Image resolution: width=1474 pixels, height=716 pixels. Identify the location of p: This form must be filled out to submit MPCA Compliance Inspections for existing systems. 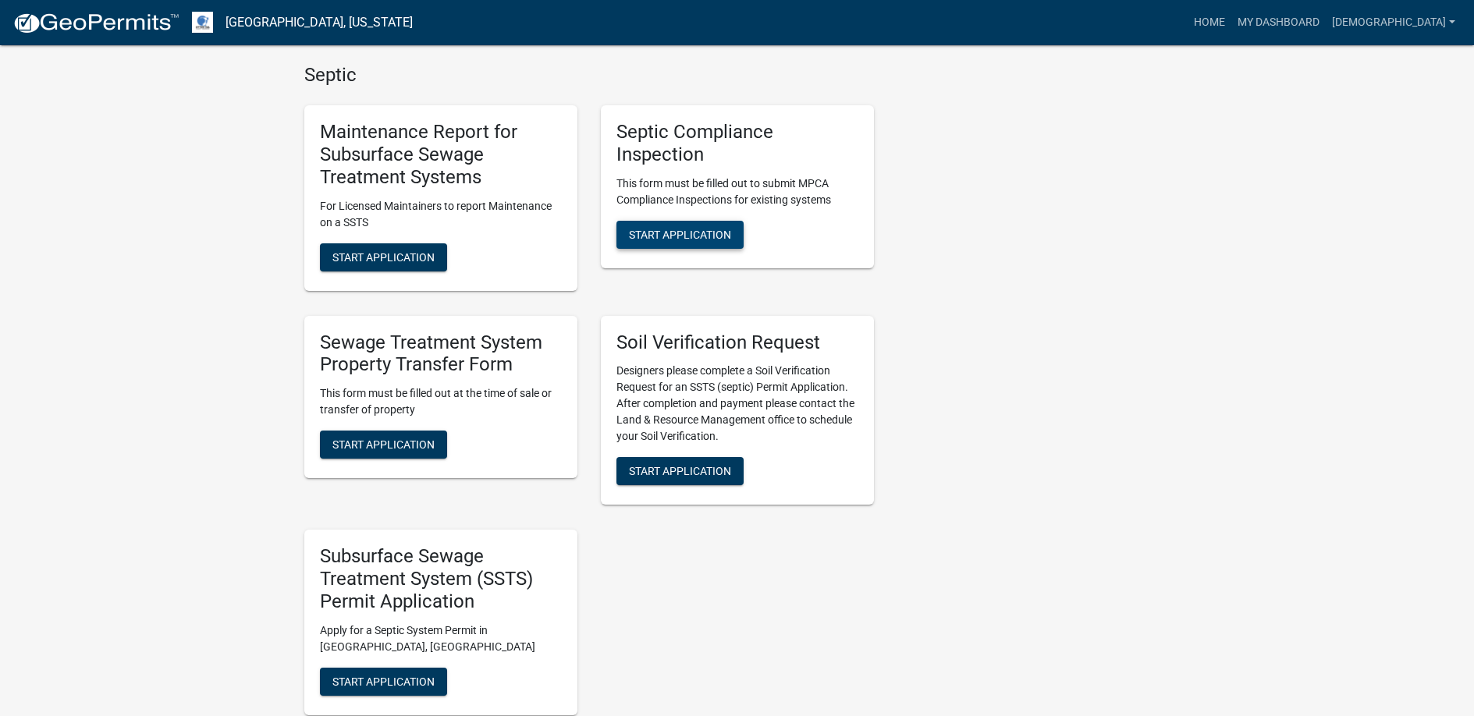
(737, 192).